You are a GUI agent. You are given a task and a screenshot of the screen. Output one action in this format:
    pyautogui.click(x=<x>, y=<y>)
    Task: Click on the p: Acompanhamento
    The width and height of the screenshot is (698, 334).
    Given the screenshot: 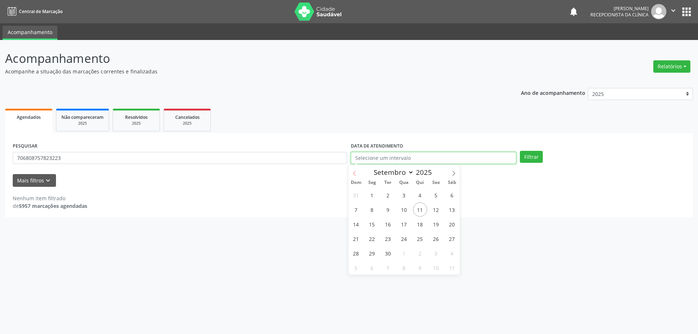 What is the action you would take?
    pyautogui.click(x=246, y=58)
    